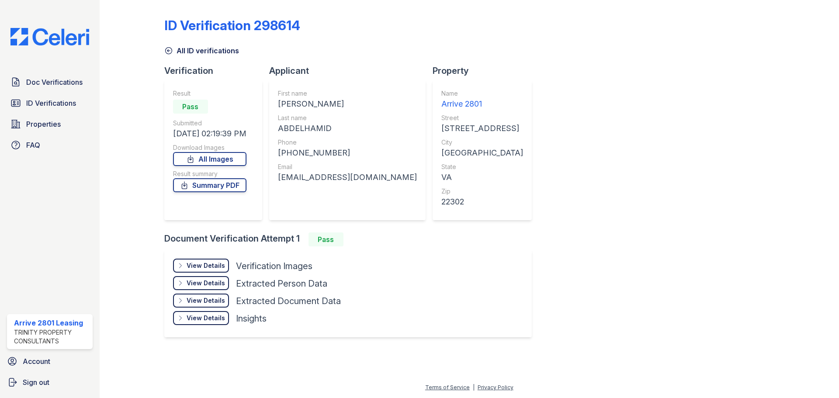 The width and height of the screenshot is (839, 398). Describe the element at coordinates (482, 100) in the screenshot. I see `a: Name Arrive 2801` at that location.